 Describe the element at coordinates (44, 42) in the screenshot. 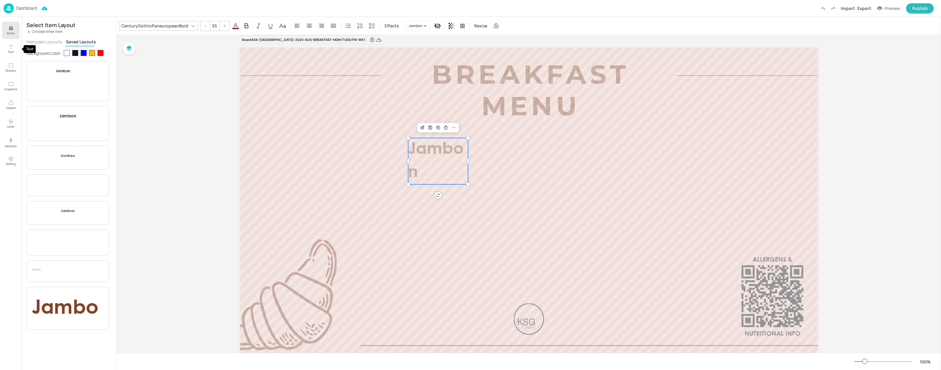

I see `button: Menuzen Layouts` at that location.